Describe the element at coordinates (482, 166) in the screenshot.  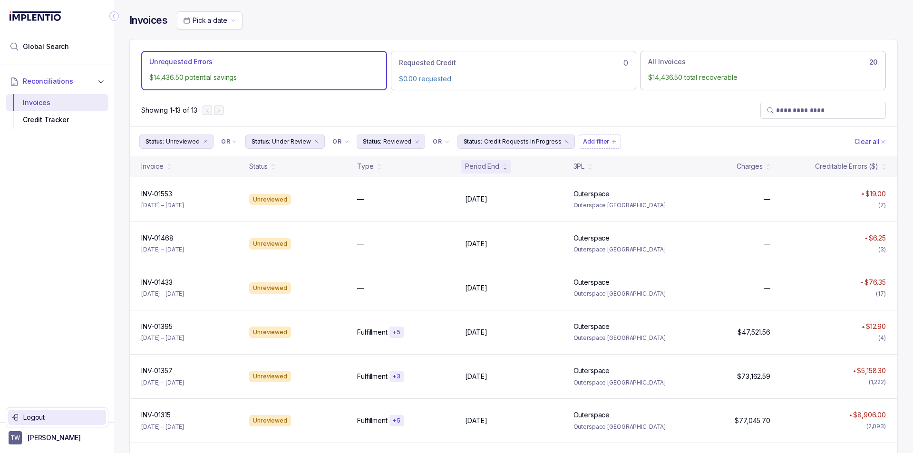
I see `div: Period End` at that location.